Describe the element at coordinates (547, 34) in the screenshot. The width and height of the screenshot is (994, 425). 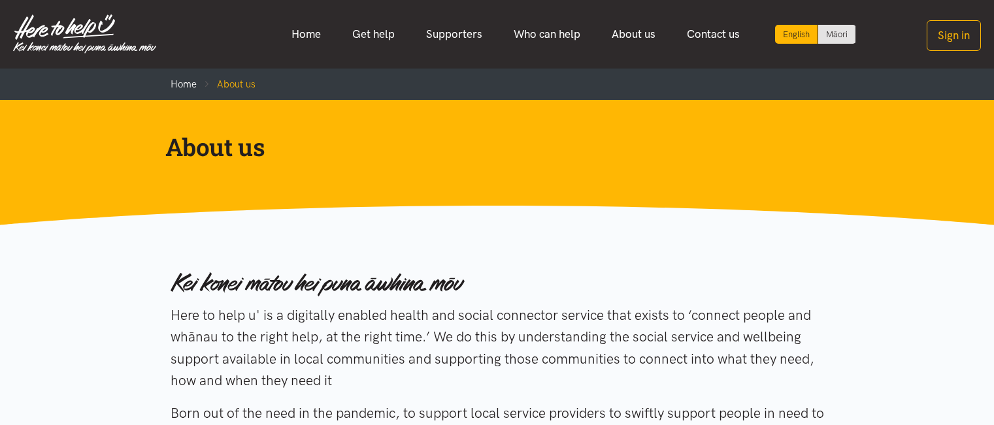
I see `a: Who can help` at that location.